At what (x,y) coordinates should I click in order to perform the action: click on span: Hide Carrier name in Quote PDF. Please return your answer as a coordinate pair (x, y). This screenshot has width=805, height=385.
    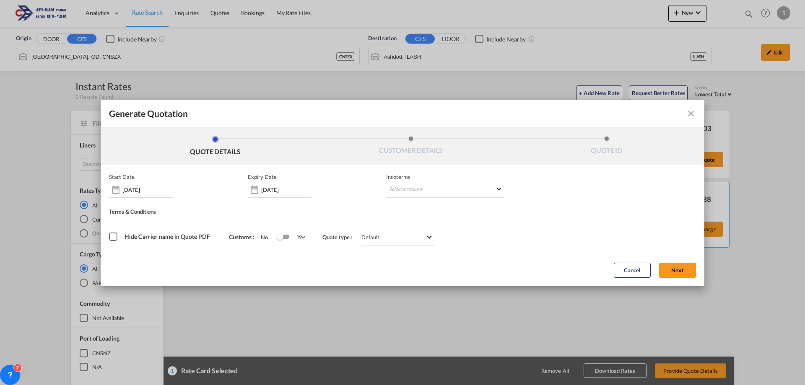
    Looking at the image, I should click on (167, 236).